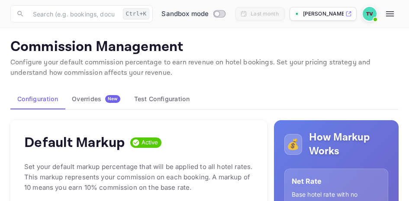 The height and width of the screenshot is (201, 409). Describe the element at coordinates (204, 68) in the screenshot. I see `p: Configure your default commission percentage to earn revenue on hotel bookings. Set your pricing ...` at that location.